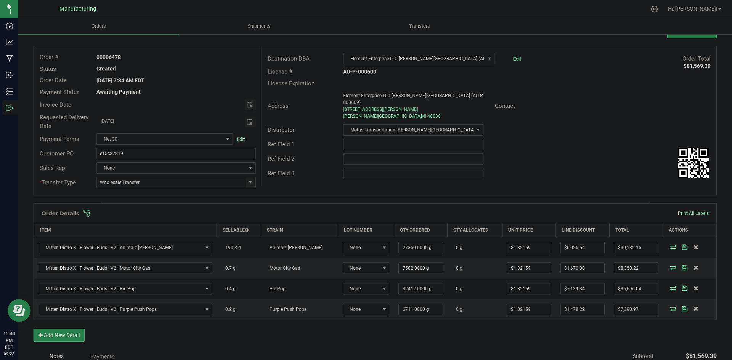 The width and height of the screenshot is (732, 360). Describe the element at coordinates (56, 154) in the screenshot. I see `span: Customer PO` at that location.